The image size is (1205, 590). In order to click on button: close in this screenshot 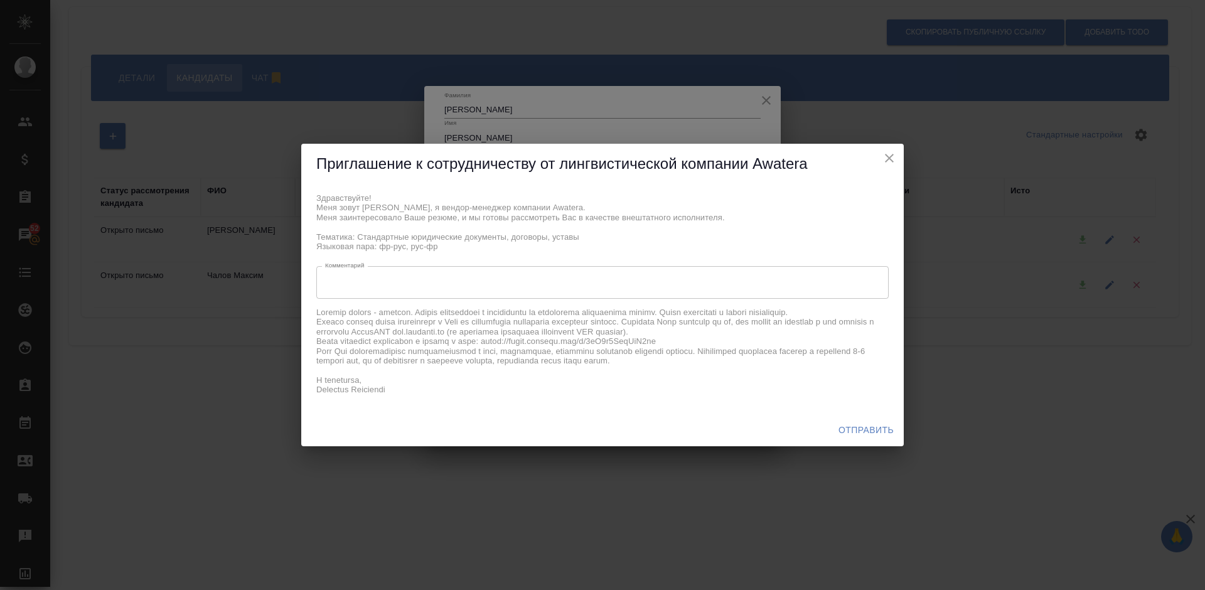, I will do `click(890, 158)`.